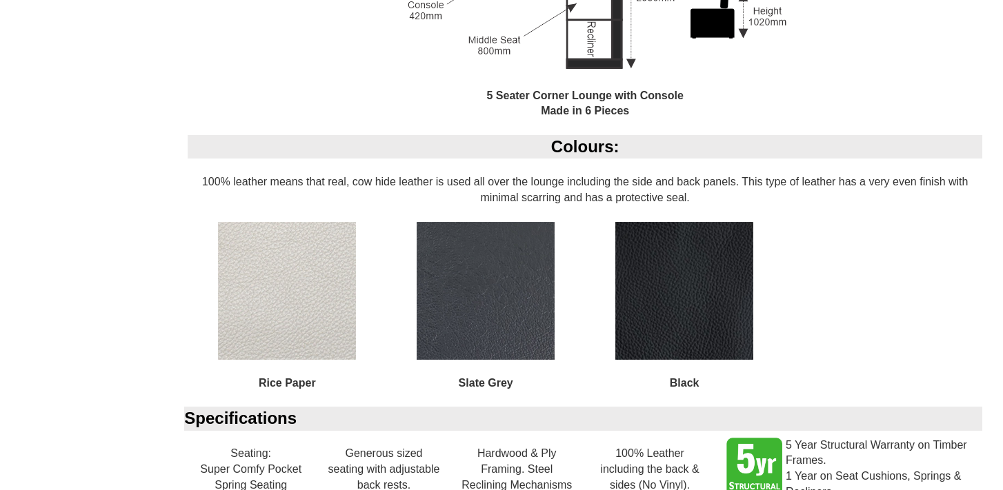  Describe the element at coordinates (684, 291) in the screenshot. I see `img: Black` at that location.